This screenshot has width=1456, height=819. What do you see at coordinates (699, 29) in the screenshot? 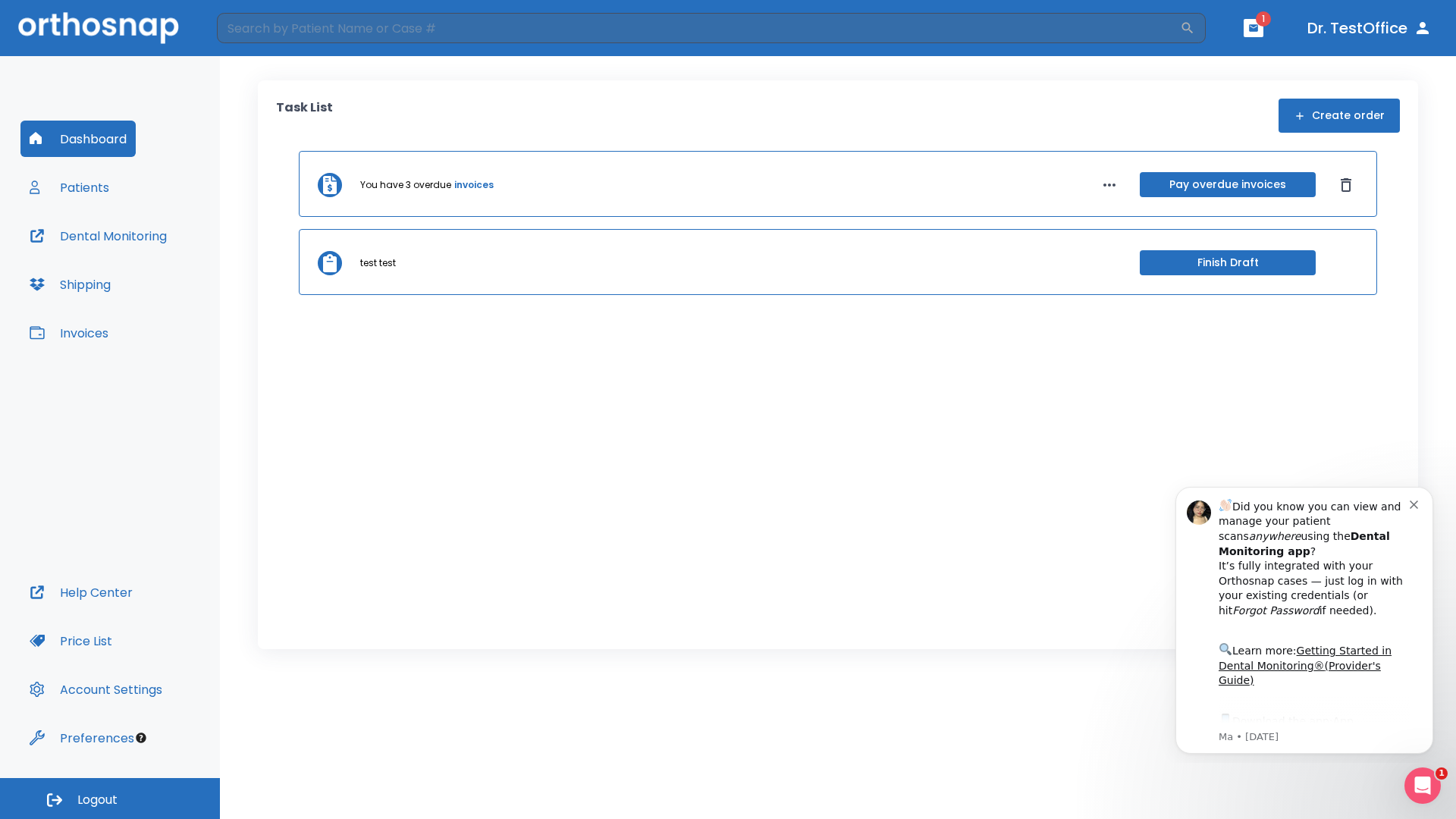
I see `input: Search by Patient Name or Case #` at bounding box center [699, 29].